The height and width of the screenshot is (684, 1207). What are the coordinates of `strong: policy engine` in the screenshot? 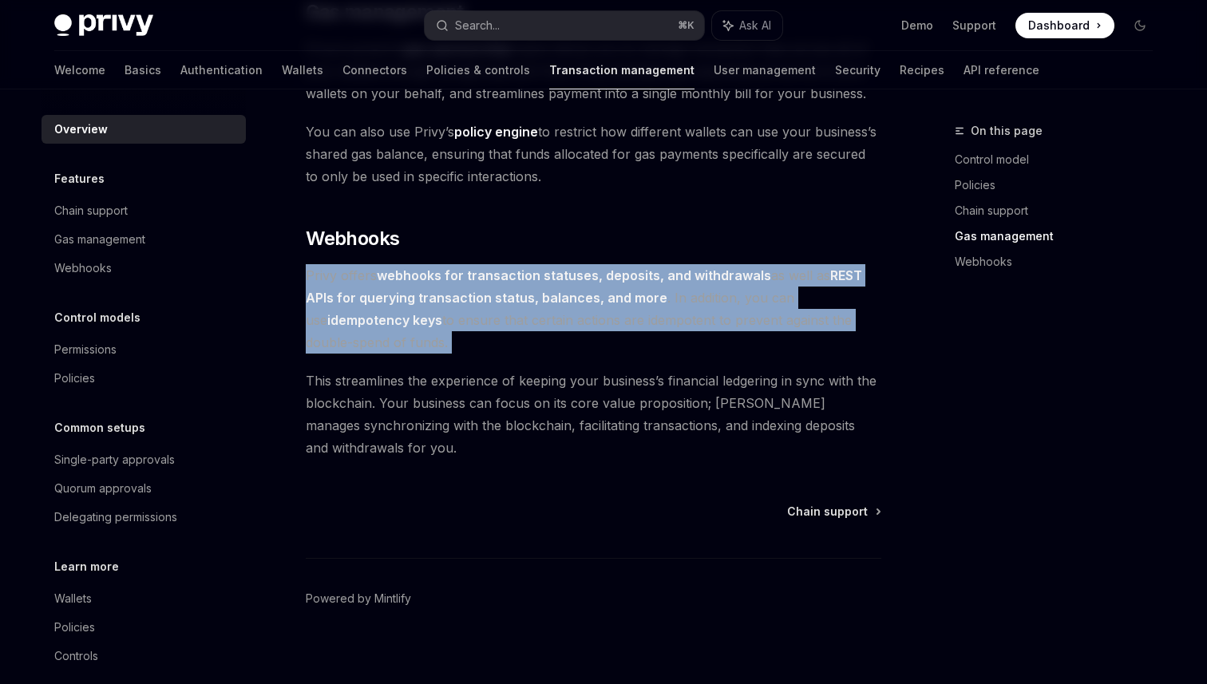 It's located at (496, 132).